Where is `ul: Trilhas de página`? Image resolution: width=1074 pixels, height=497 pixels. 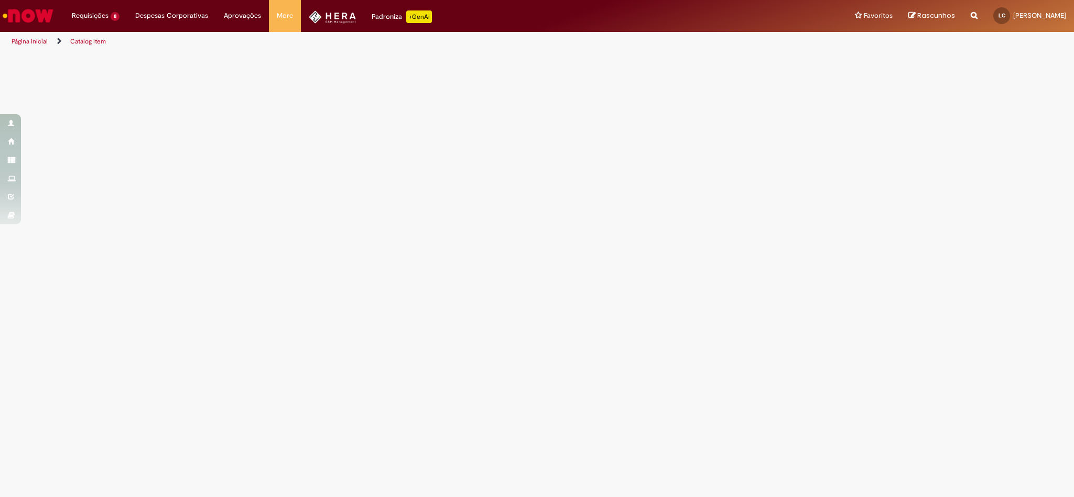 ul: Trilhas de página is located at coordinates (358, 41).